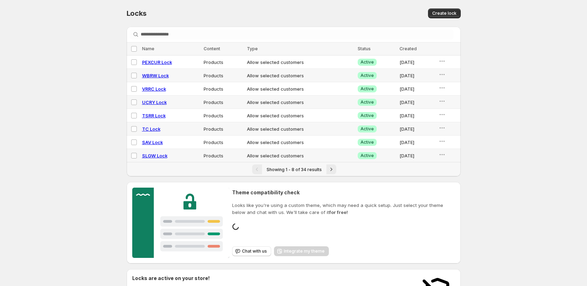  What do you see at coordinates (156, 76) in the screenshot?
I see `span: WBRW Lock` at bounding box center [156, 76].